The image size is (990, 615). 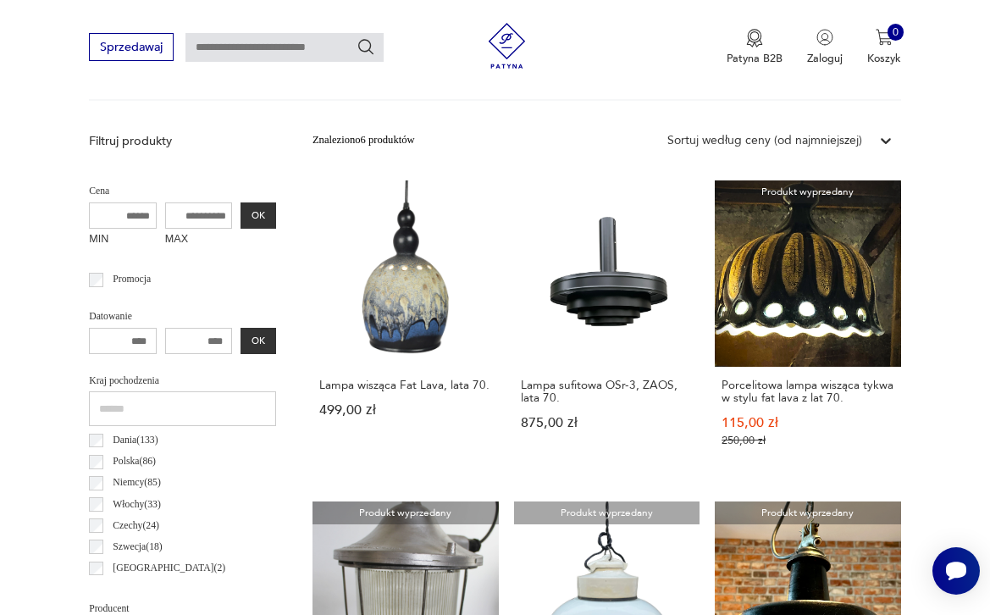 I want to click on p: Patyna B2B, so click(x=755, y=58).